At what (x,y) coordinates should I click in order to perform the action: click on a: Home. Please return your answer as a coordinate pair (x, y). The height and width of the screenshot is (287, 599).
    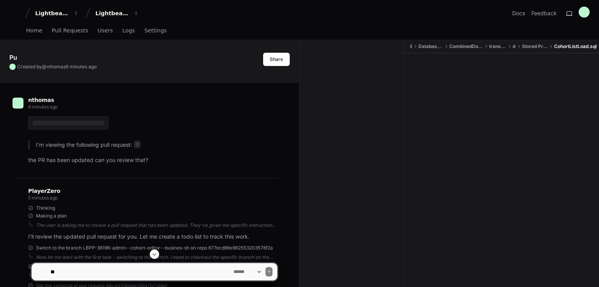
    Looking at the image, I should click on (34, 31).